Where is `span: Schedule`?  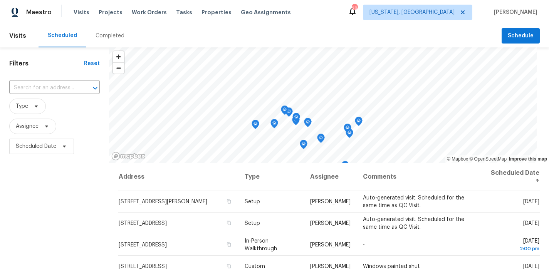
span: Schedule is located at coordinates (520, 36).